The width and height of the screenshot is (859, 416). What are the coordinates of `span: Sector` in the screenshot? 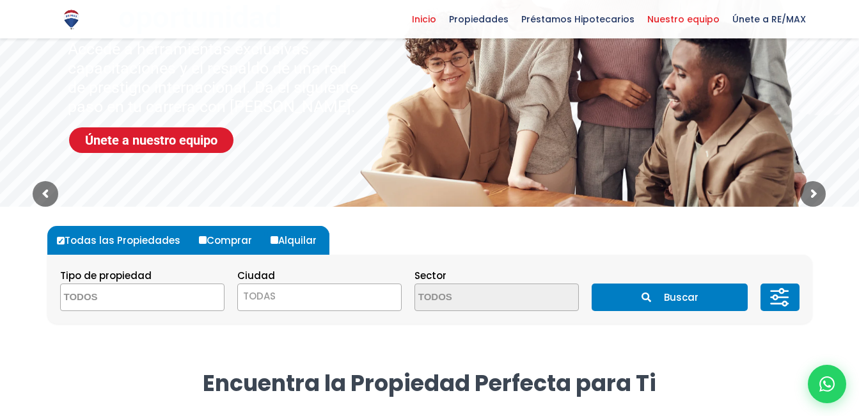 It's located at (431, 275).